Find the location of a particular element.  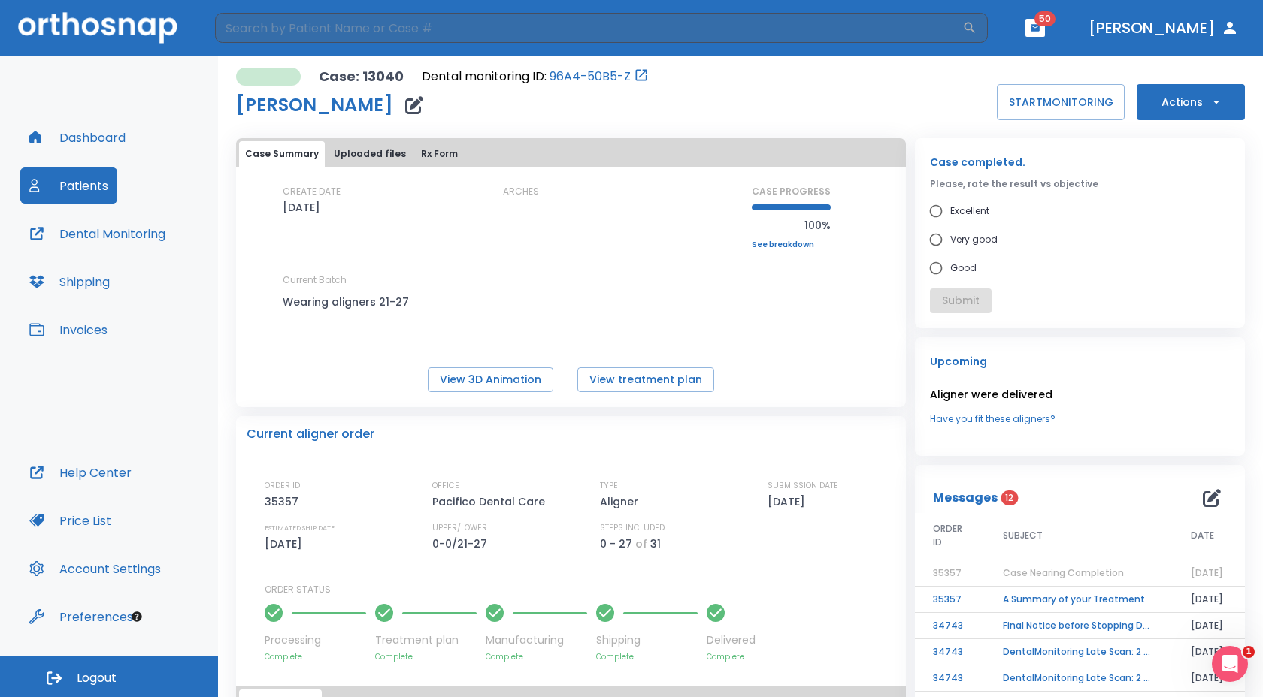

p: TYPE is located at coordinates (609, 486).